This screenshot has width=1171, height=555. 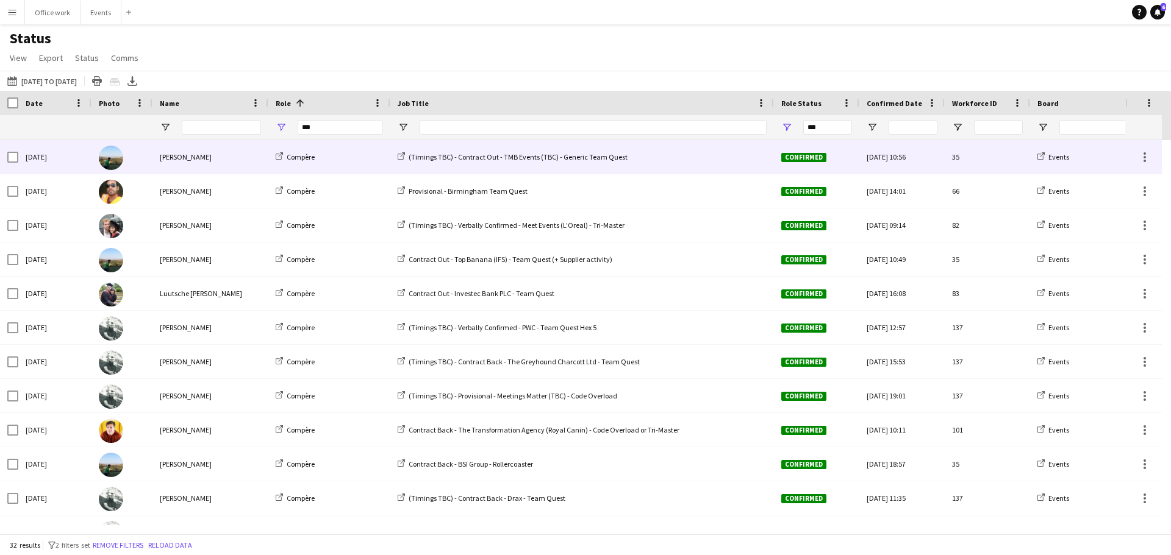 I want to click on span: Contract Out - Top Banana (IFS) - Team Quest (+ Supplier activity), so click(x=510, y=259).